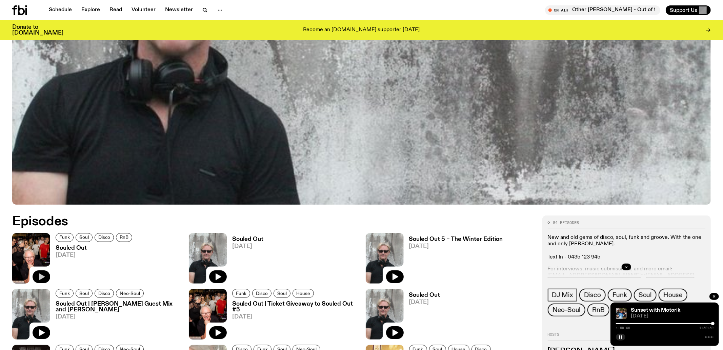  I want to click on span: DJ Mix, so click(562, 295).